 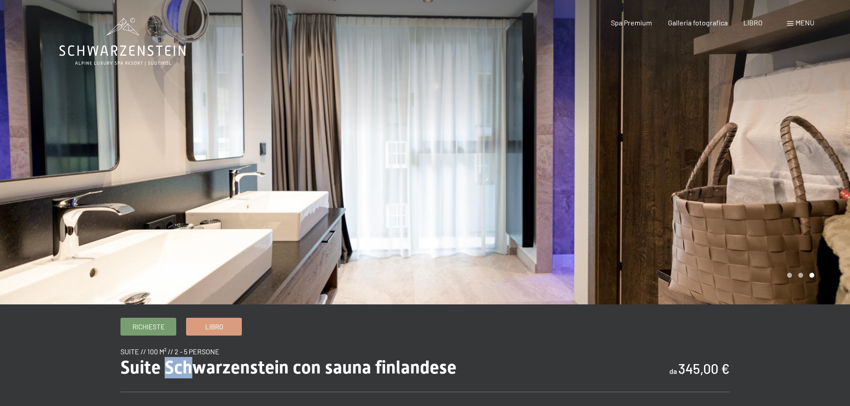 I want to click on a: Spa Premium, so click(x=631, y=22).